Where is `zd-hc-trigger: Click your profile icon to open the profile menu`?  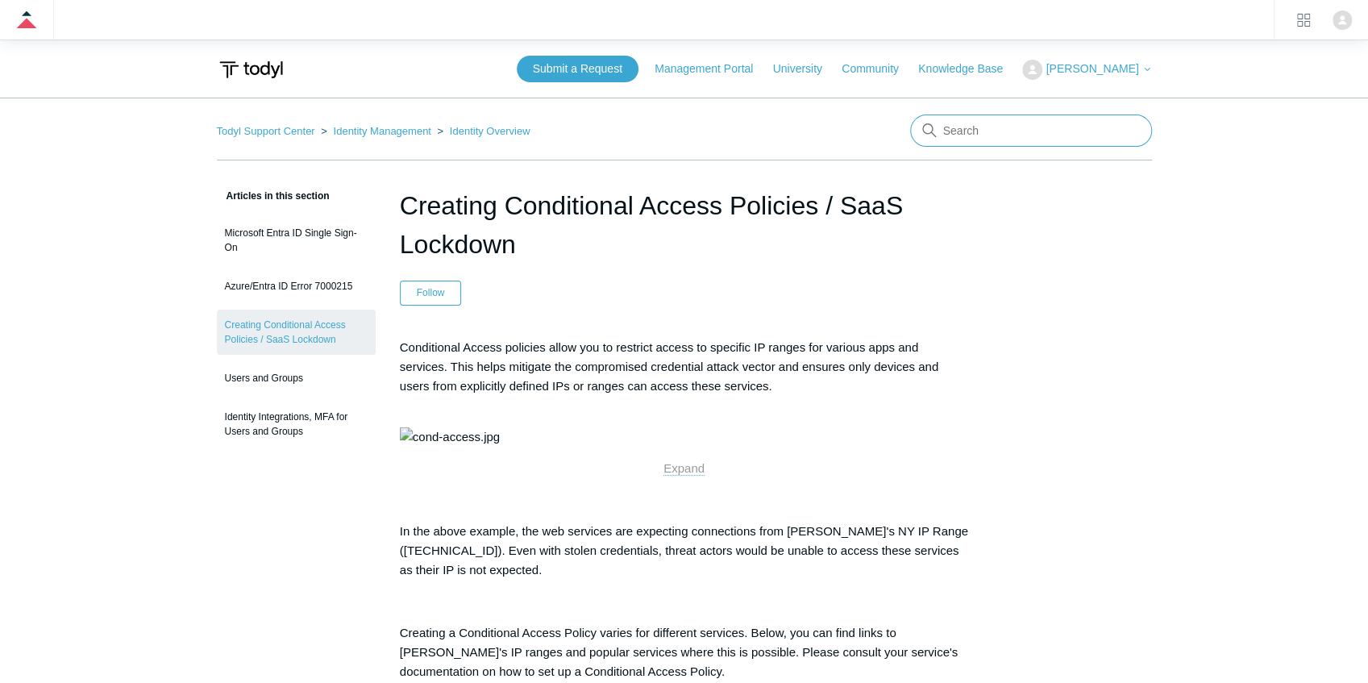 zd-hc-trigger: Click your profile icon to open the profile menu is located at coordinates (1342, 20).